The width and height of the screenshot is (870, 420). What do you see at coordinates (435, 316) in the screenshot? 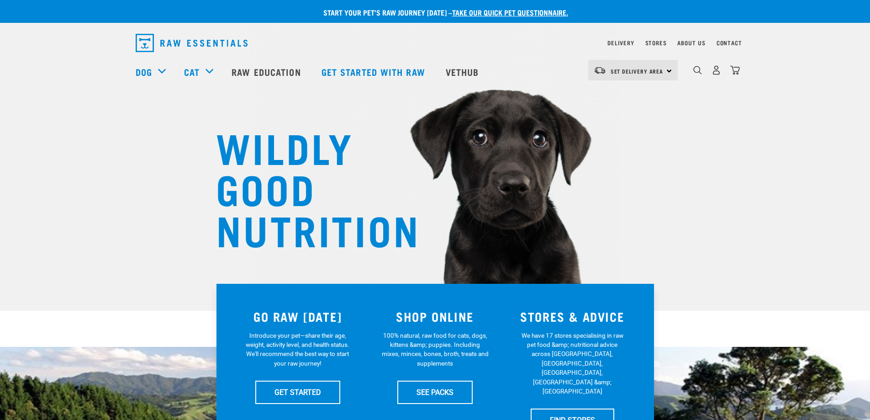
I see `h3: SHOP ONLINE` at bounding box center [435, 316].